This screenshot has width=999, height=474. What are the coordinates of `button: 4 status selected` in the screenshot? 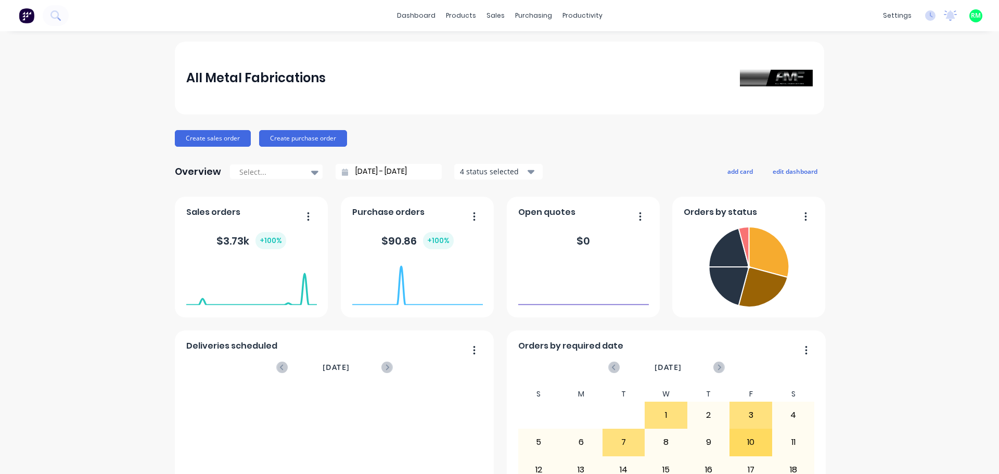 It's located at (498, 172).